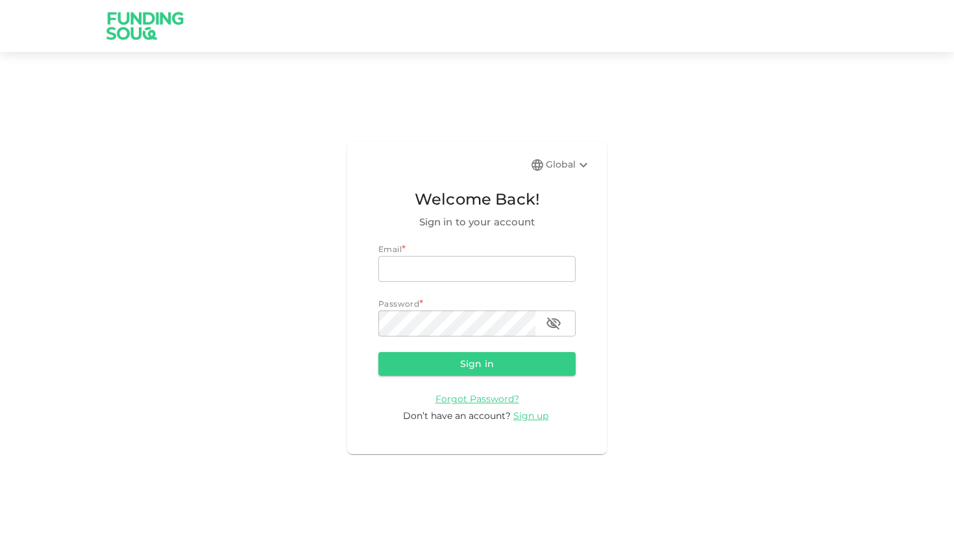  Describe the element at coordinates (457, 323) in the screenshot. I see `input: password` at that location.